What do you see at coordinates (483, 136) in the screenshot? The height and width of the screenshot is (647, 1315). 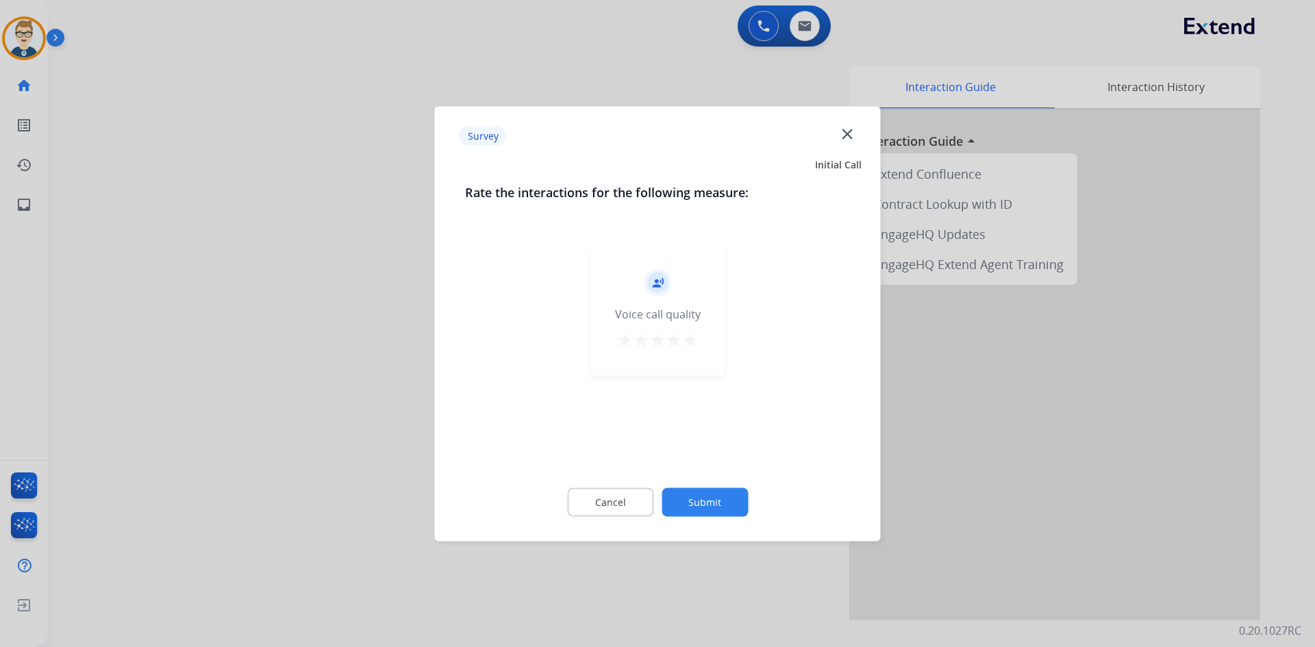 I see `p: Survey` at bounding box center [483, 136].